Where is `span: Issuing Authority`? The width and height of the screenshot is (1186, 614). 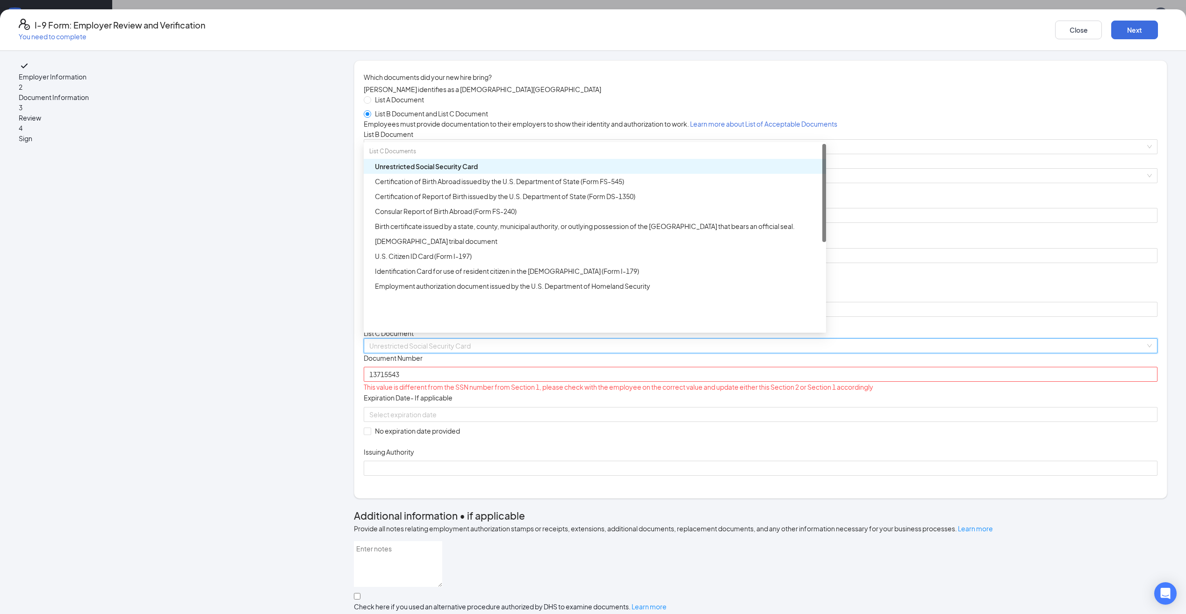 span: Issuing Authority is located at coordinates (389, 452).